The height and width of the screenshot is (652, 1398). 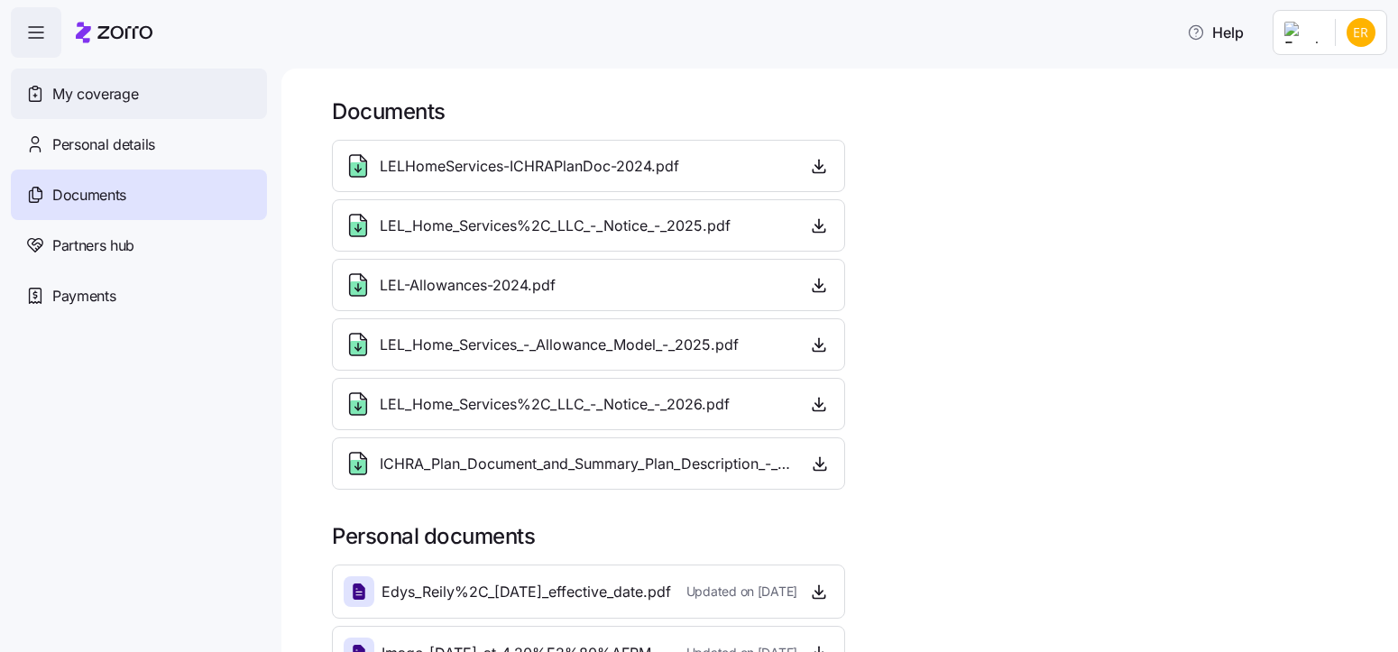 What do you see at coordinates (559, 345) in the screenshot?
I see `span: LEL_Home_Services_-_Allowance_Model_-_2025.pdf` at bounding box center [559, 345].